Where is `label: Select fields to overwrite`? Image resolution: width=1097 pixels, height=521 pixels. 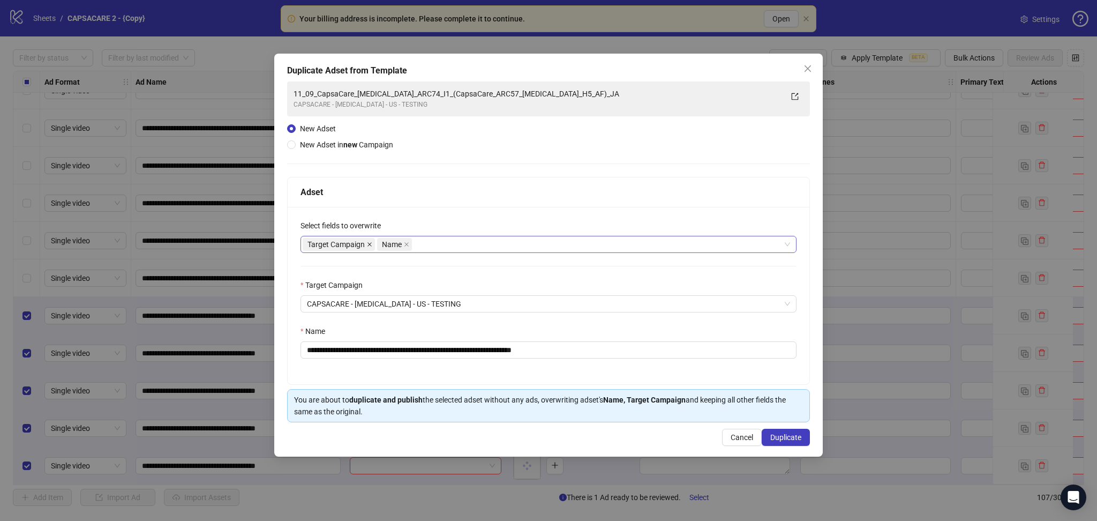
label: Select fields to overwrite is located at coordinates (344, 226).